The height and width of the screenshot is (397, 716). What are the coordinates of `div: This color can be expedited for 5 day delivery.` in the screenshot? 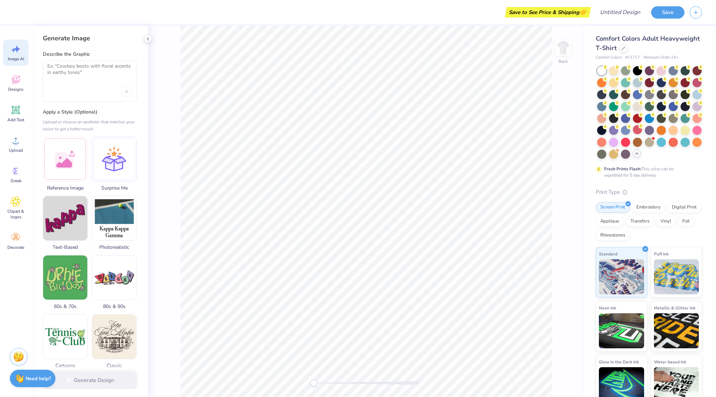 It's located at (647, 172).